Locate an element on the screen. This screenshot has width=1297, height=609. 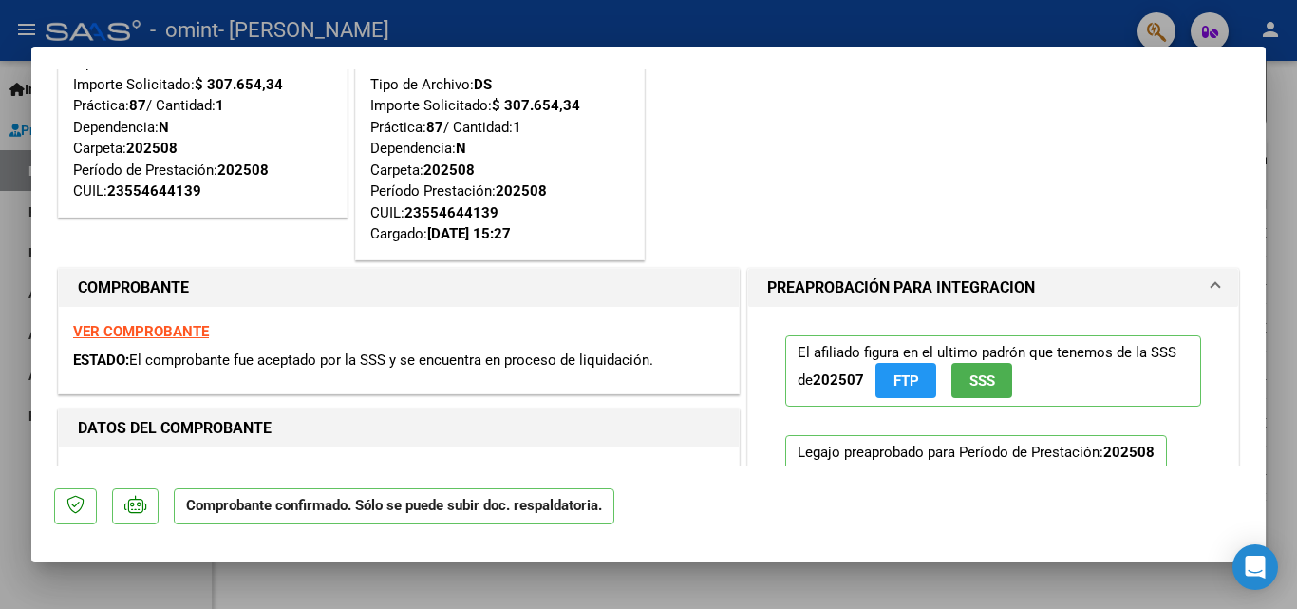
p: El afiliado figura en el ultimo padrón que tenemos de la SSS de is located at coordinates (994, 370).